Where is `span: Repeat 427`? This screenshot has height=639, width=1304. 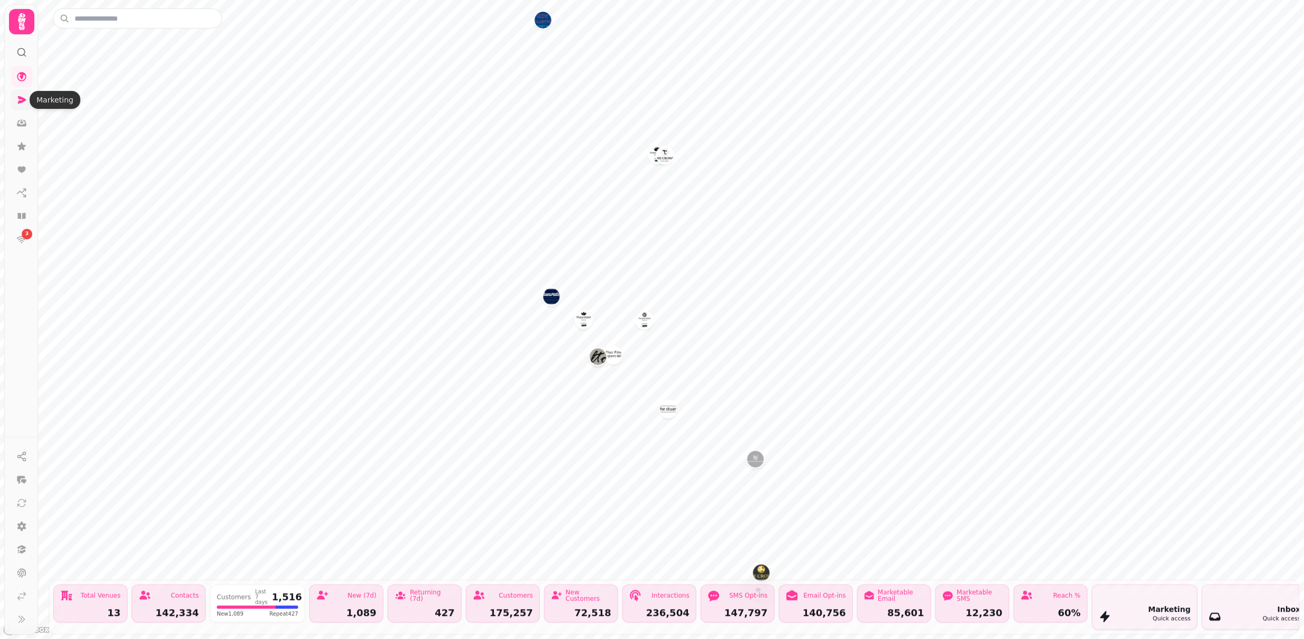 span: Repeat 427 is located at coordinates (284, 614).